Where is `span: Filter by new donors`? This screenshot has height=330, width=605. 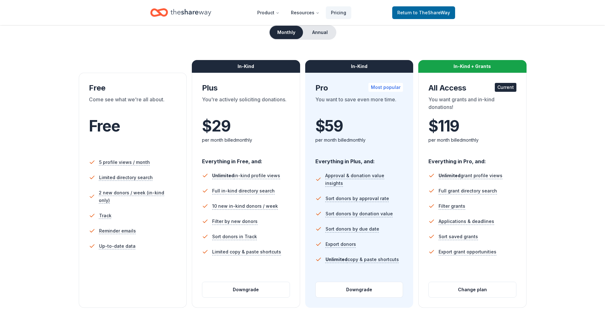 span: Filter by new donors is located at coordinates (235, 221).